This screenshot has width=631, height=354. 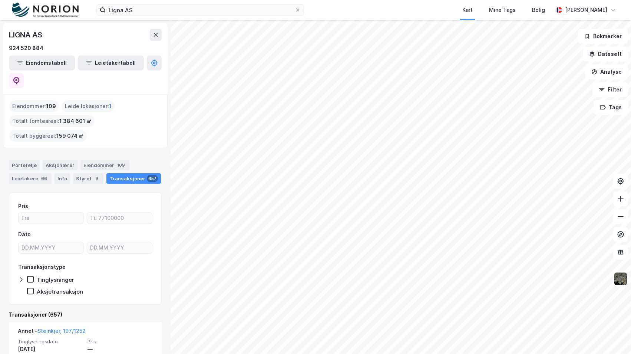 I want to click on div: 657, so click(x=152, y=179).